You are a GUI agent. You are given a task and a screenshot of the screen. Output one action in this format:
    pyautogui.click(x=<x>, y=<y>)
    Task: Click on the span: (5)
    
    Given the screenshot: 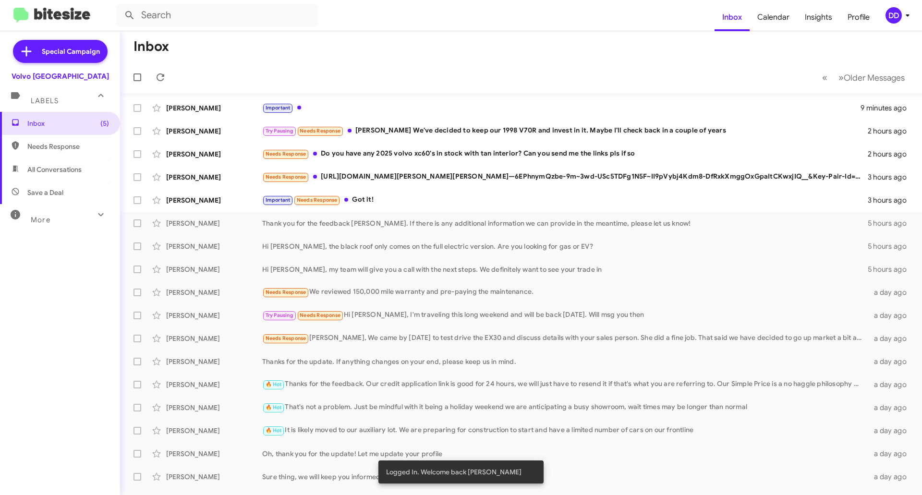 What is the action you would take?
    pyautogui.click(x=105, y=123)
    